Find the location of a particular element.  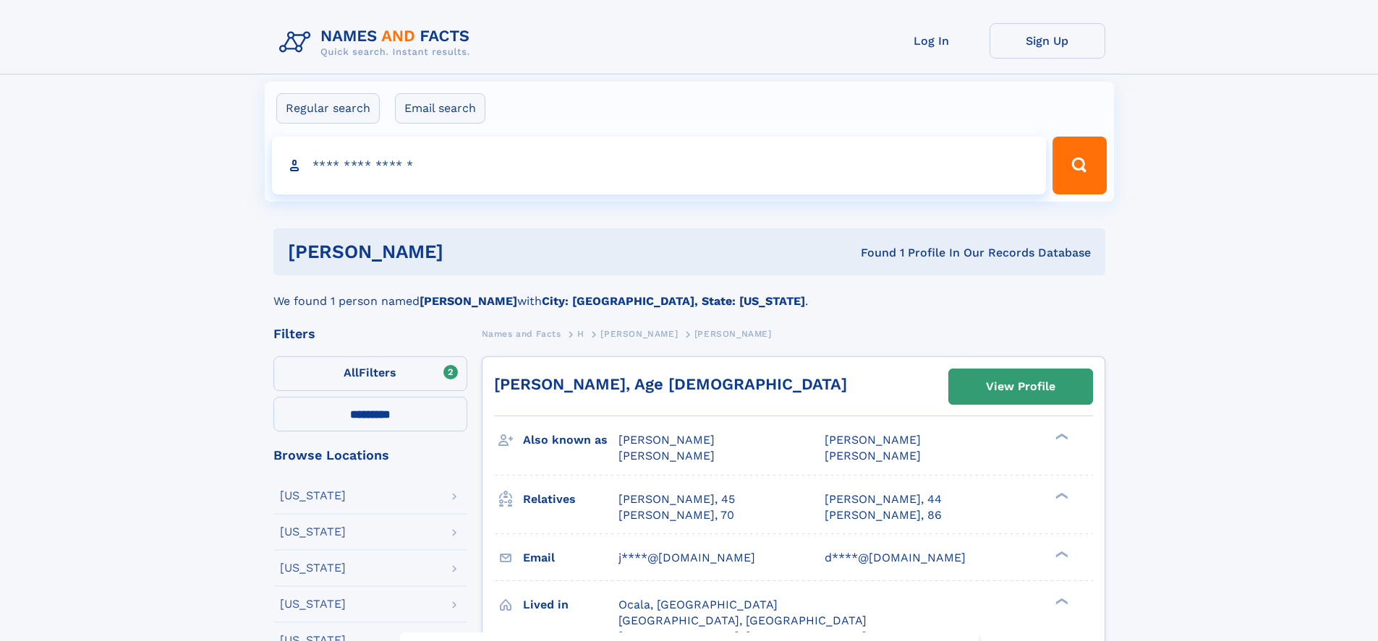

div: View Profile is located at coordinates (1020, 387).